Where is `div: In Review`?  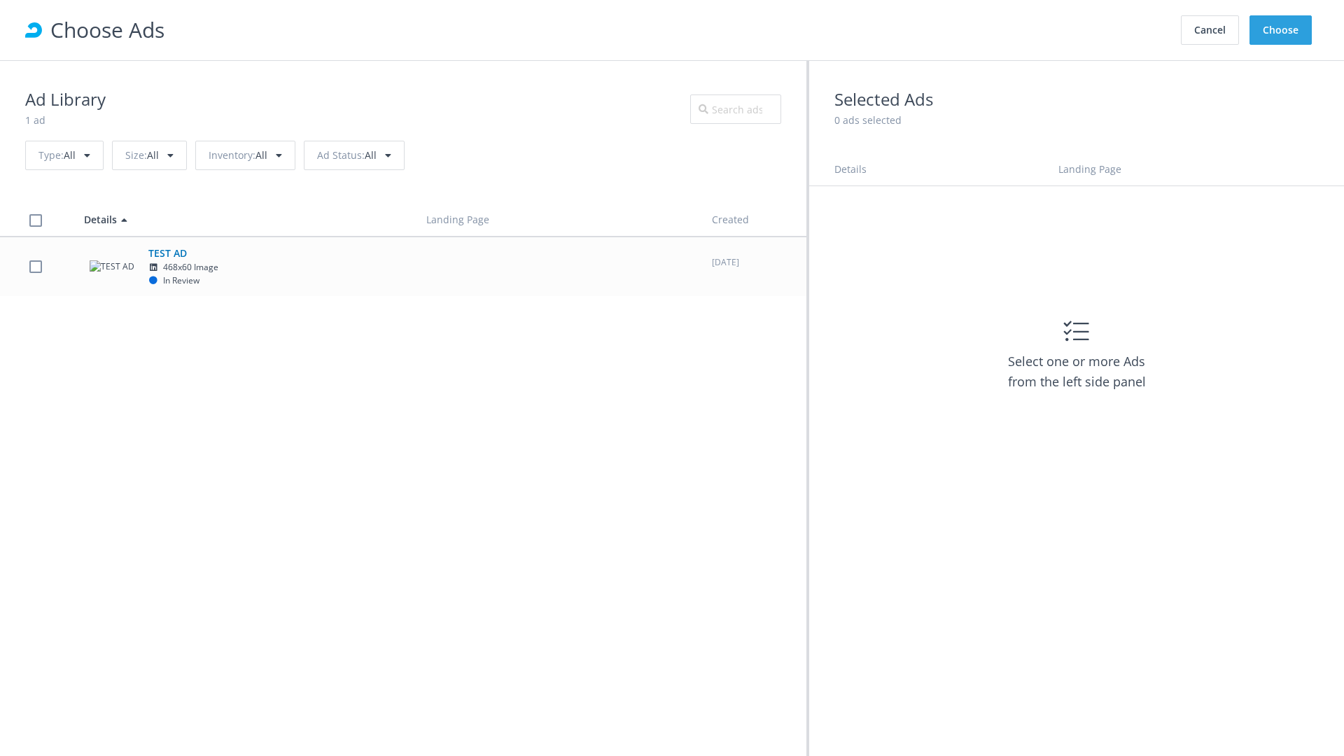 div: In Review is located at coordinates (174, 281).